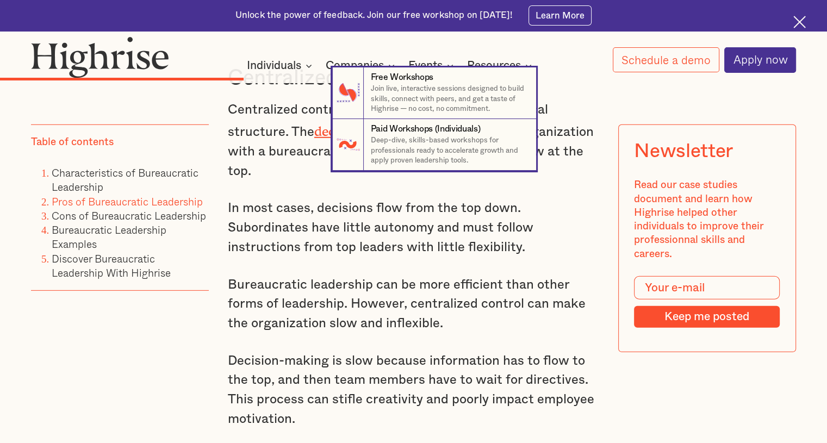  What do you see at coordinates (707, 316) in the screenshot?
I see `input: Keep me posted` at bounding box center [707, 316].